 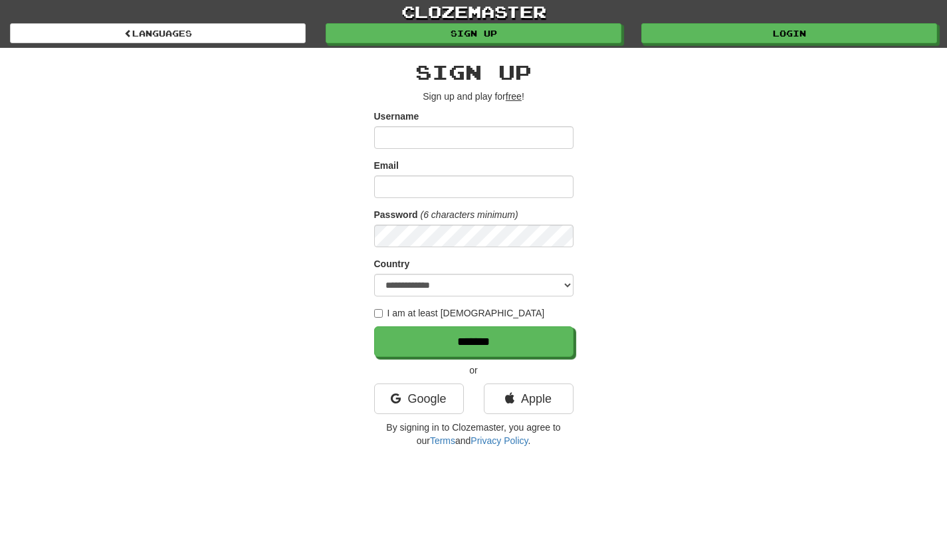 What do you see at coordinates (386, 165) in the screenshot?
I see `label: Email` at bounding box center [386, 165].